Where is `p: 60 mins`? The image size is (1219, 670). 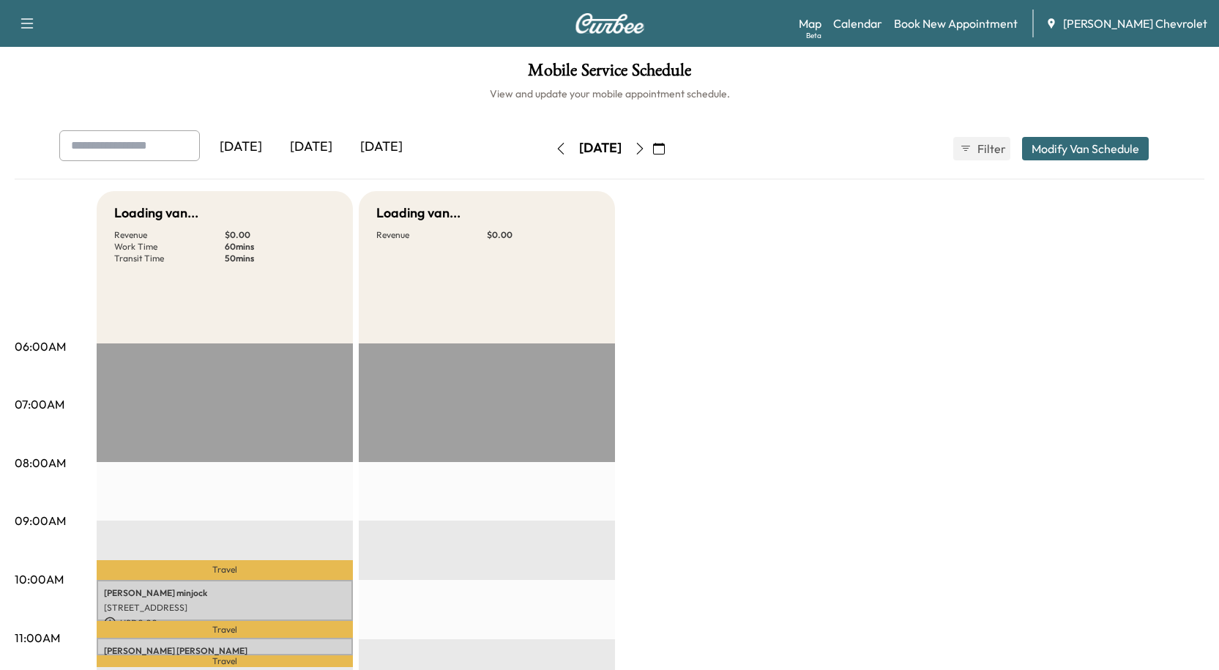 p: 60 mins is located at coordinates (280, 247).